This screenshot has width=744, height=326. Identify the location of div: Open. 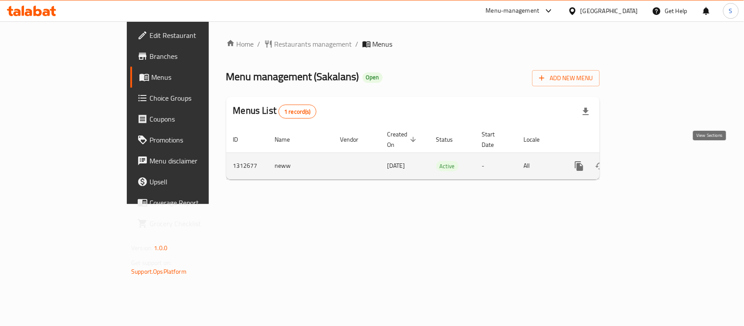
(373, 78).